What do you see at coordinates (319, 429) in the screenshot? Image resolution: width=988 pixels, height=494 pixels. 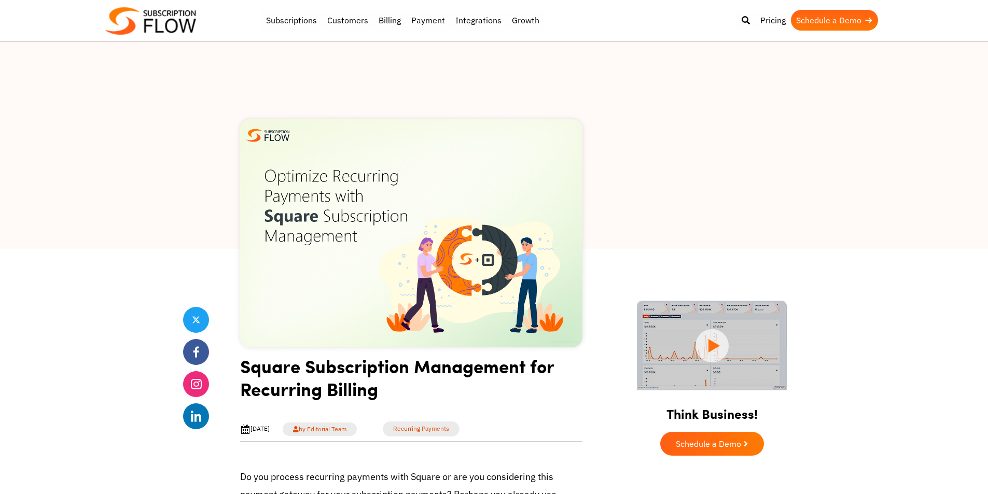 I see `a: by Editorial Team` at bounding box center [319, 429].